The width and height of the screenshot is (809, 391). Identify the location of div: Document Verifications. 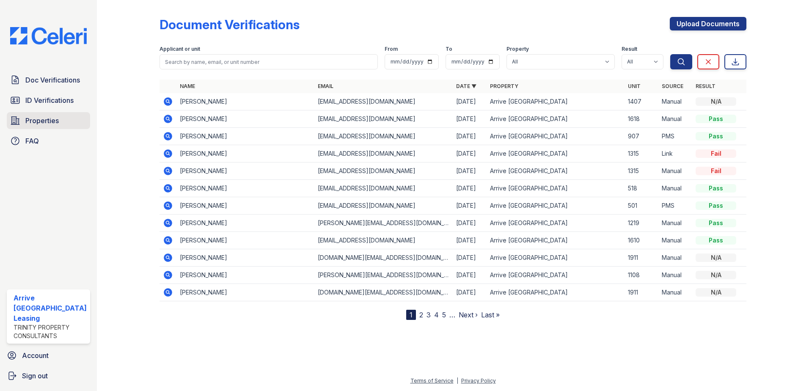
(229, 25).